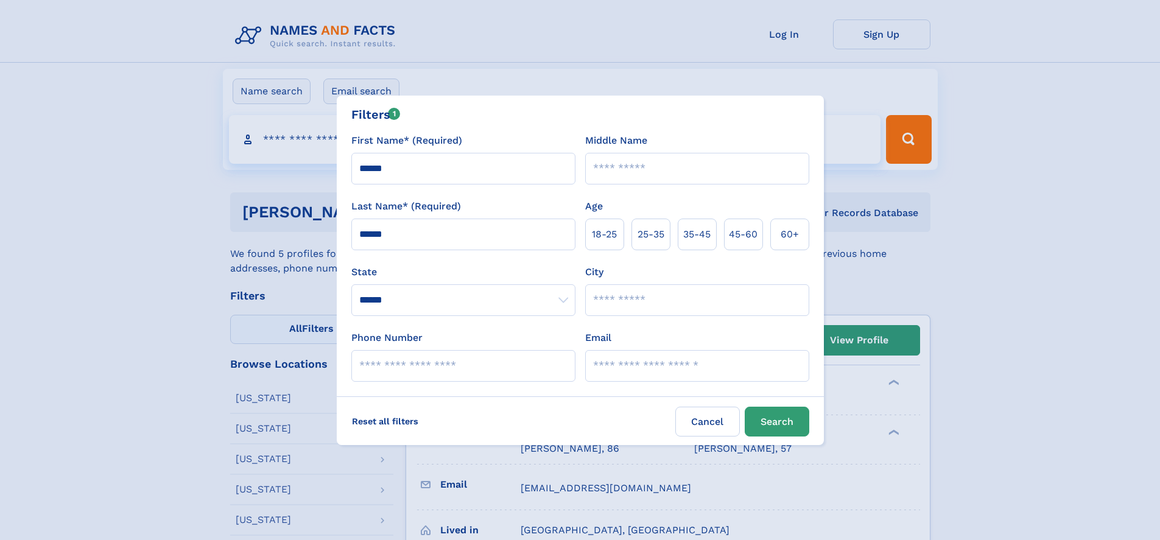 This screenshot has width=1160, height=540. I want to click on button: Search, so click(777, 421).